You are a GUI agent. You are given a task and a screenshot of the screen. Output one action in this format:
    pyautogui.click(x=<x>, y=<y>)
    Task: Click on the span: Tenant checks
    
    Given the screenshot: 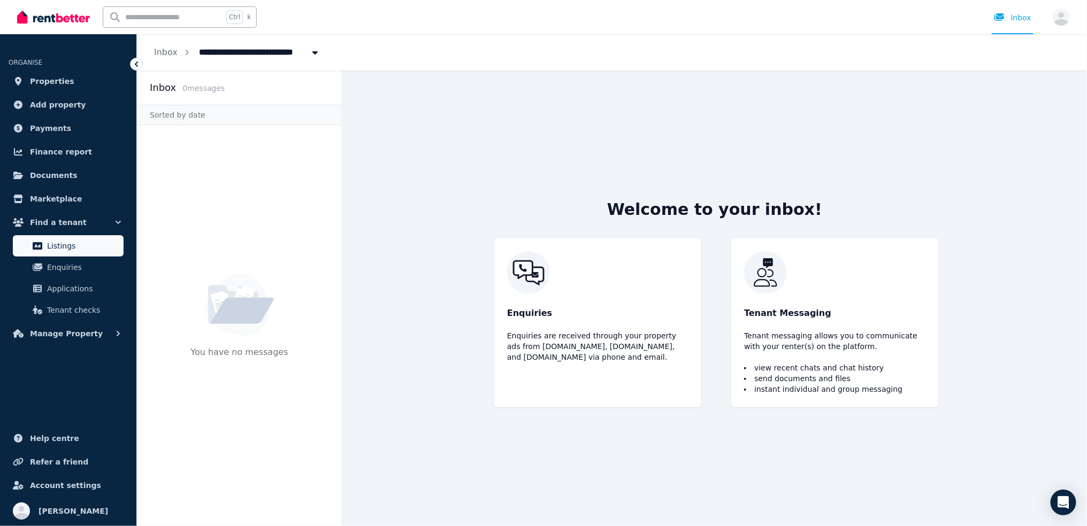 What is the action you would take?
    pyautogui.click(x=83, y=310)
    